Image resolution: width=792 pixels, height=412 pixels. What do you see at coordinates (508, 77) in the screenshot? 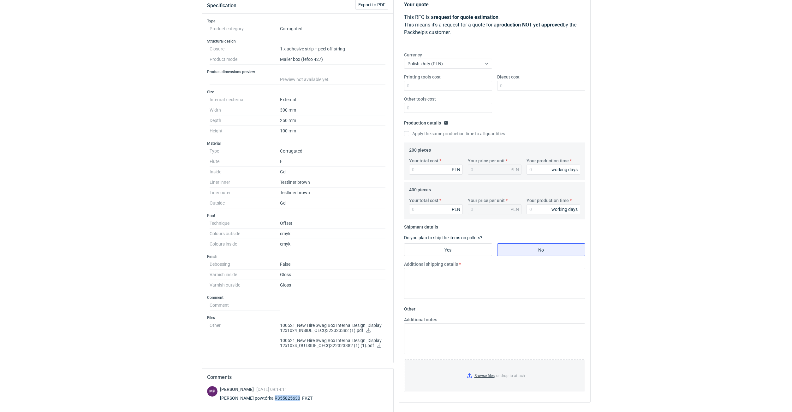
I see `label: Diecut cost` at bounding box center [508, 77].